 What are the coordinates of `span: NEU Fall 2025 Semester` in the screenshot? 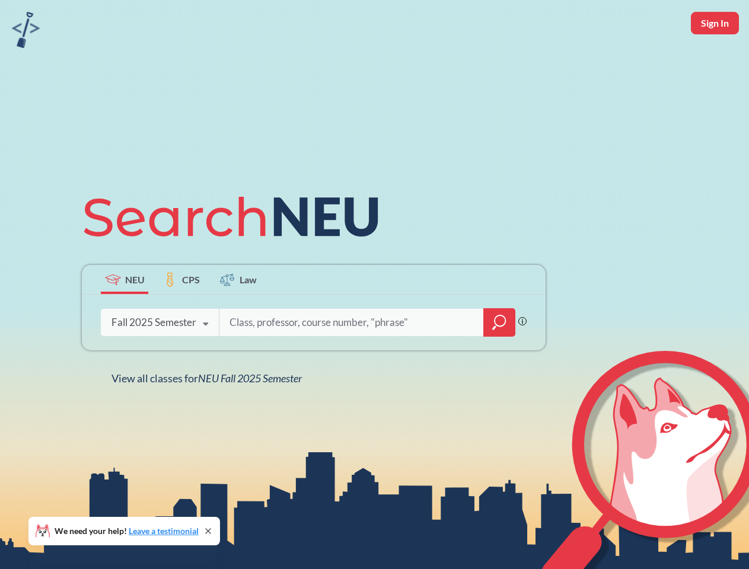 It's located at (250, 378).